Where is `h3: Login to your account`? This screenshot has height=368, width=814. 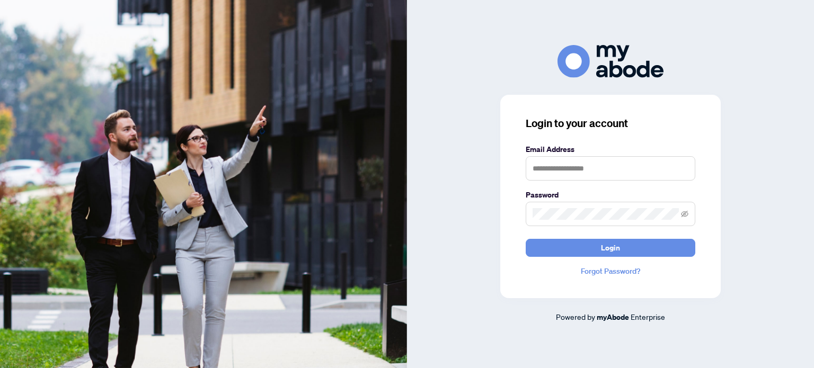
h3: Login to your account is located at coordinates (610, 123).